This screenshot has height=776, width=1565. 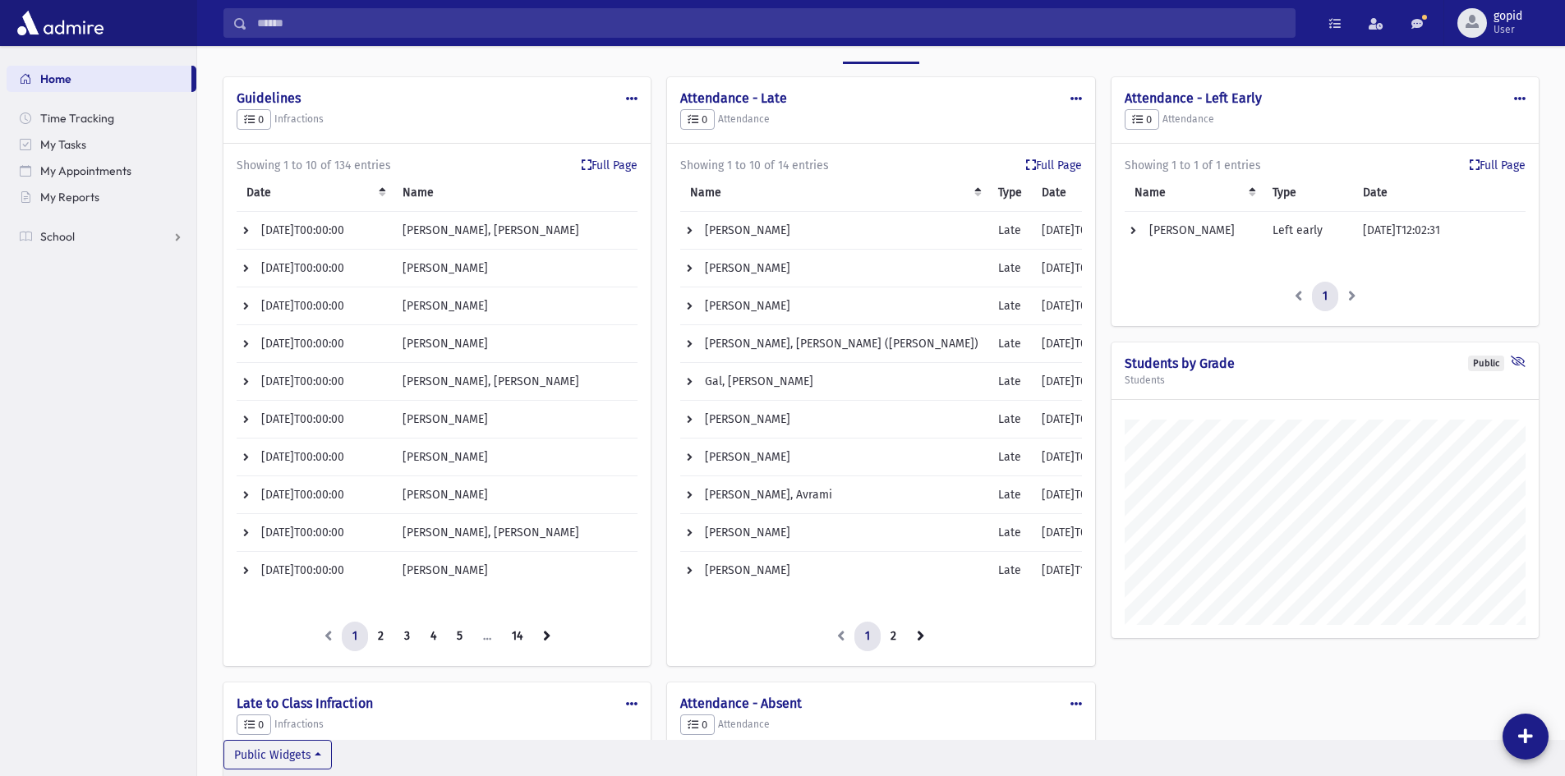 I want to click on a: My Tasks, so click(x=101, y=145).